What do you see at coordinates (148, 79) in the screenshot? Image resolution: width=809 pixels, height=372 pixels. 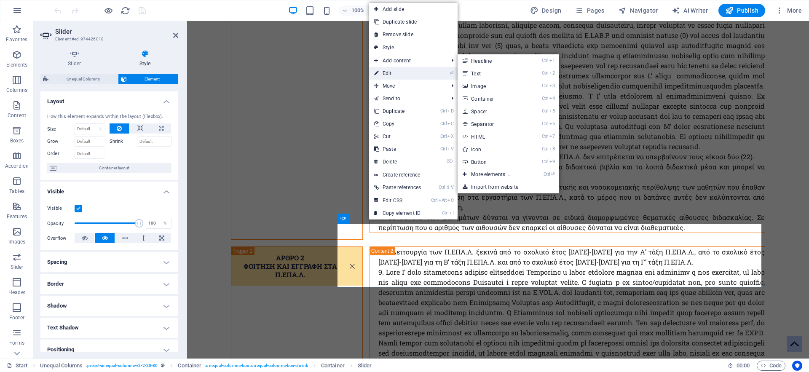 I see `button: Element` at bounding box center [148, 79].